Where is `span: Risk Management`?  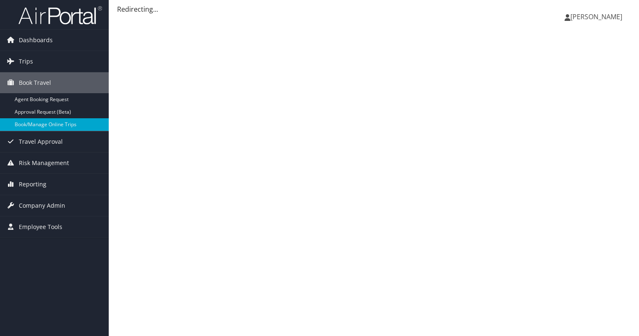 span: Risk Management is located at coordinates (44, 163).